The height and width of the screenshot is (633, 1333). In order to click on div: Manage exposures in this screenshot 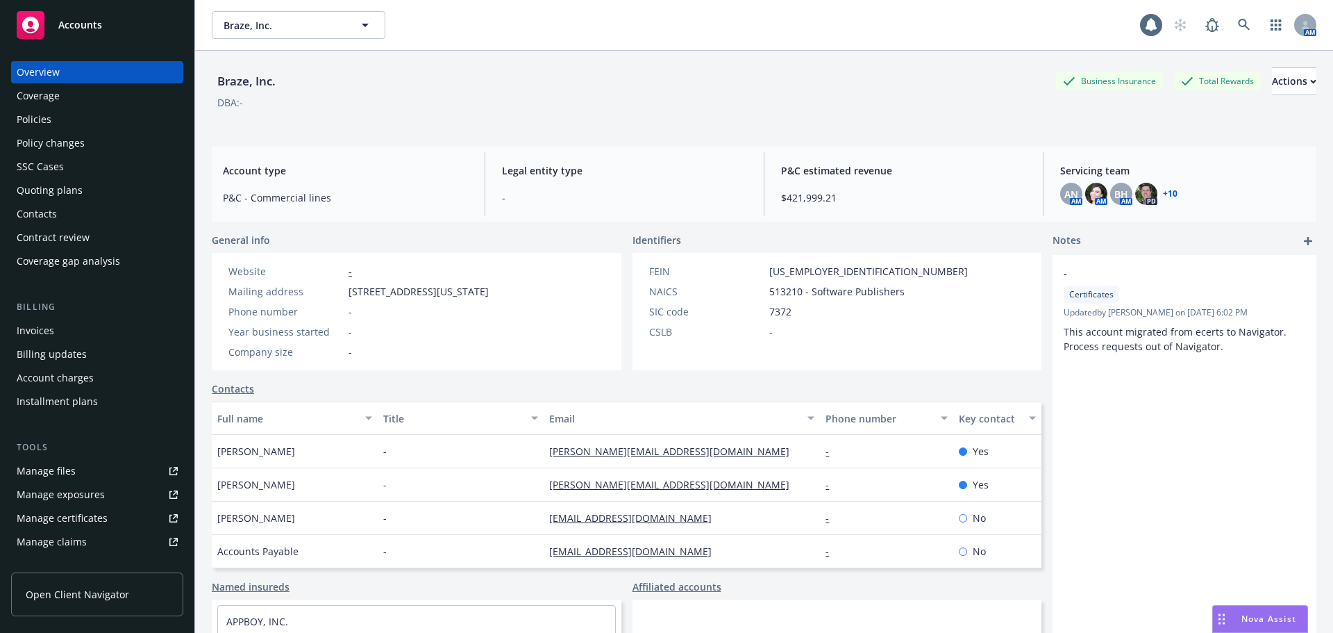, I will do `click(60, 494)`.